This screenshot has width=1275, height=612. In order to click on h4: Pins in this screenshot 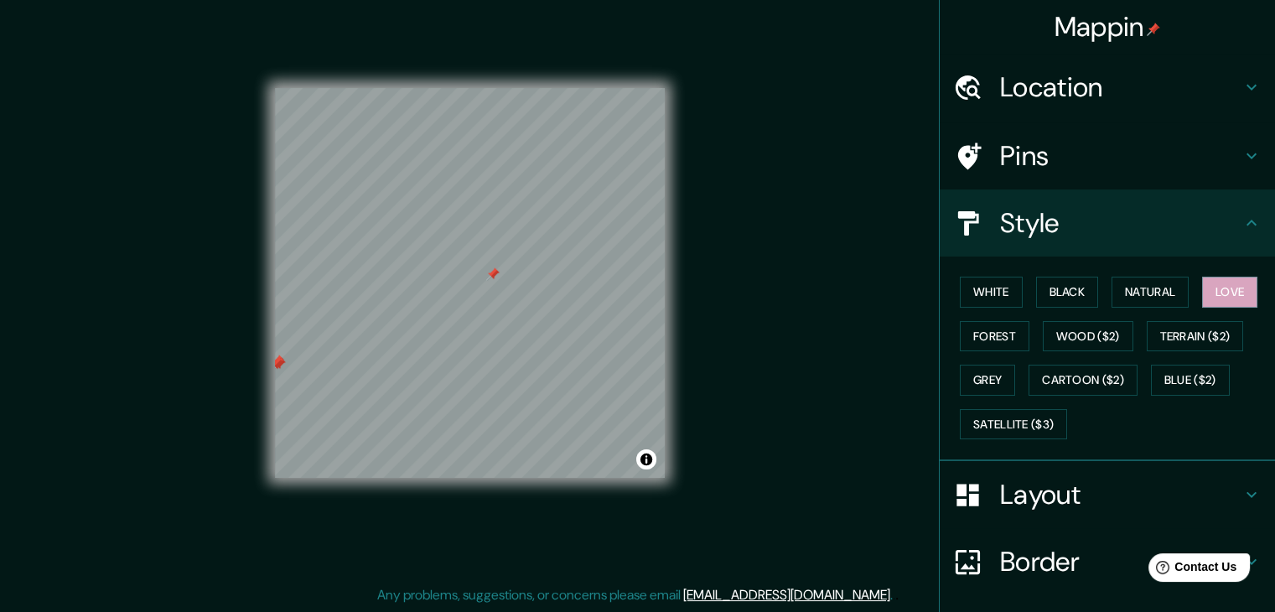, I will do `click(1121, 156)`.